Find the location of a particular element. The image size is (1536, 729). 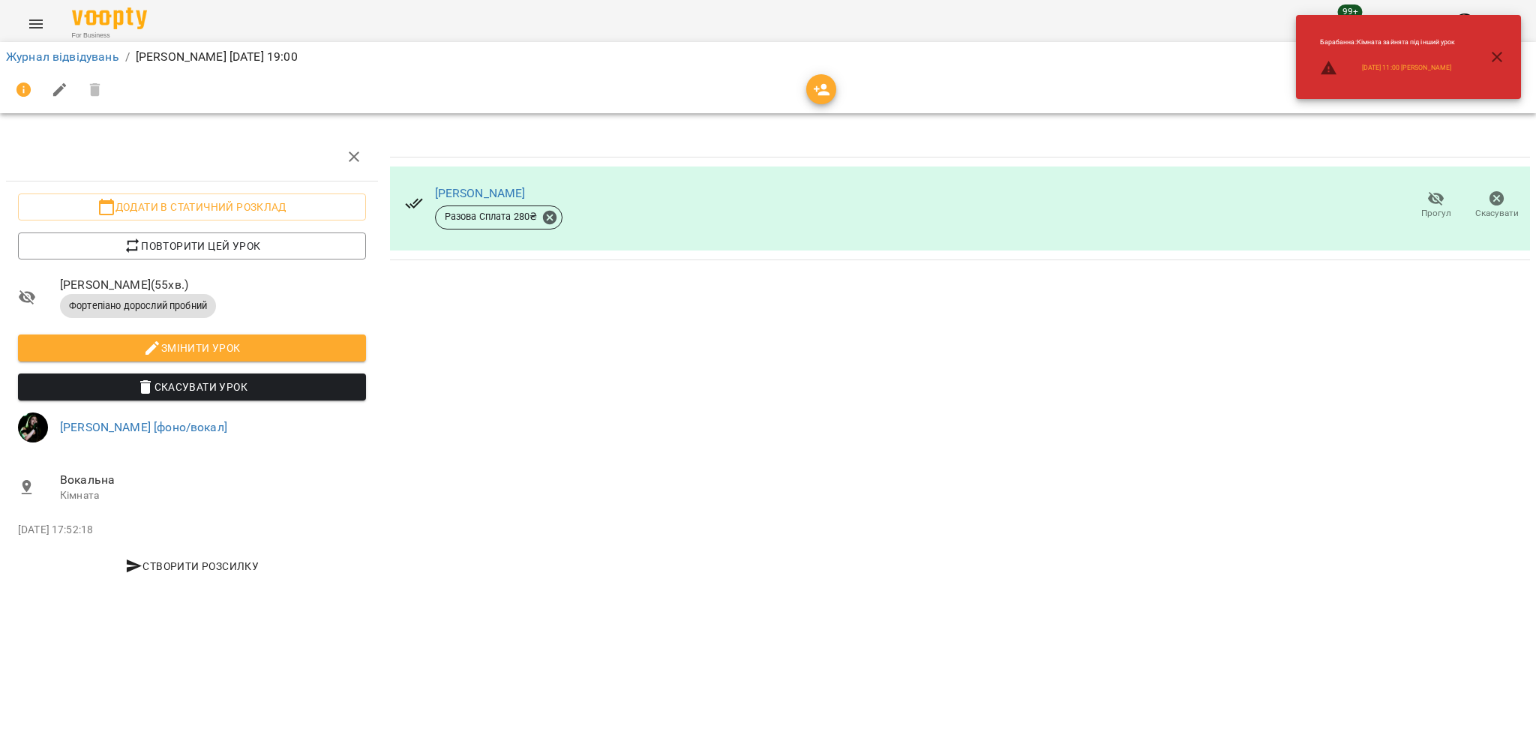

p: Кімната is located at coordinates (213, 496).